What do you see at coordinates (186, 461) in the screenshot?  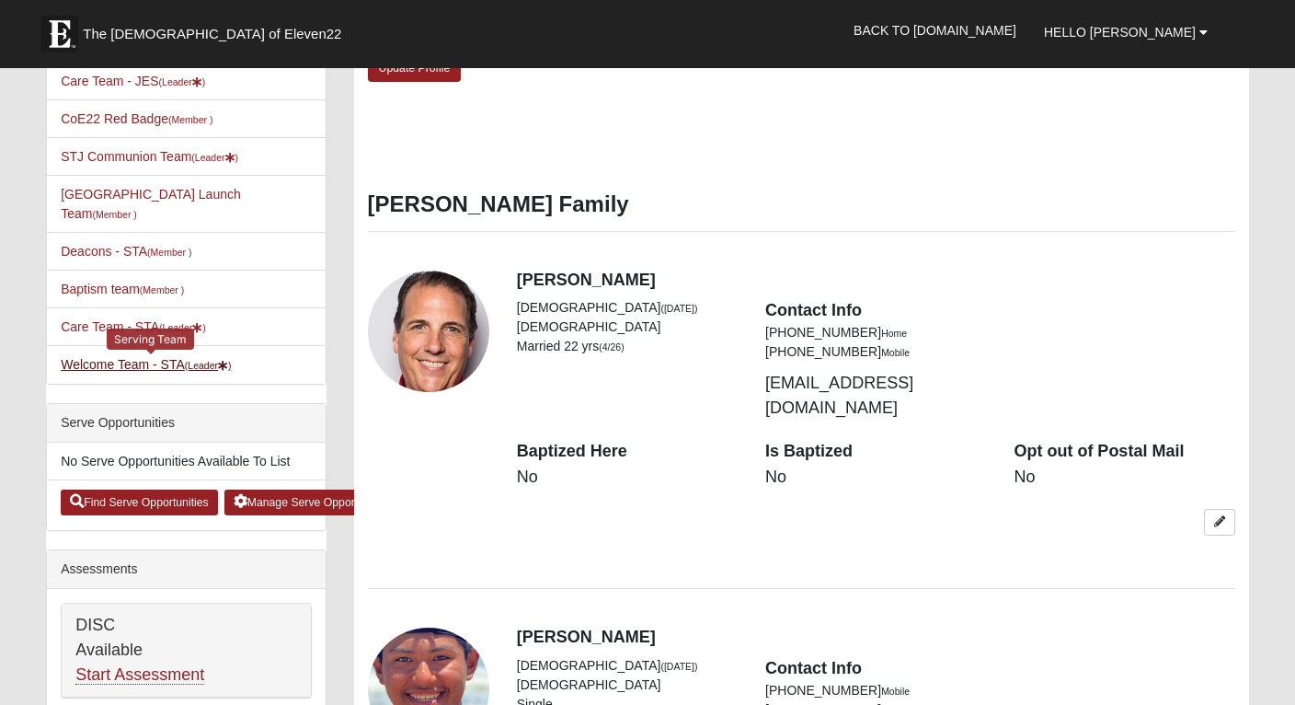 I see `li: No Serve Opportunities Available To List` at bounding box center [186, 461].